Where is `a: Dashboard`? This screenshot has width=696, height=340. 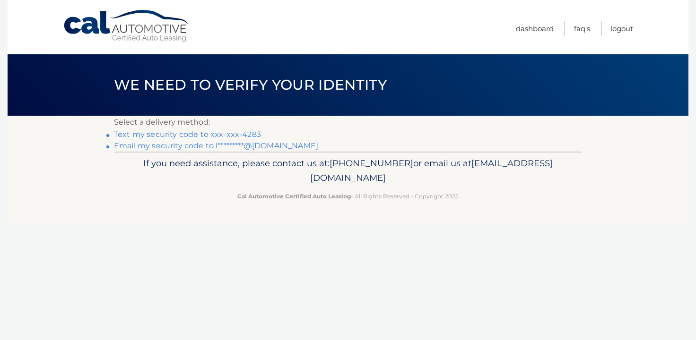
a: Dashboard is located at coordinates (534, 28).